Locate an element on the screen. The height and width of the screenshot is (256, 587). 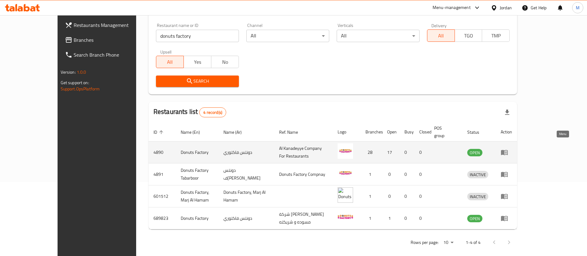
button: Search is located at coordinates (197, 81).